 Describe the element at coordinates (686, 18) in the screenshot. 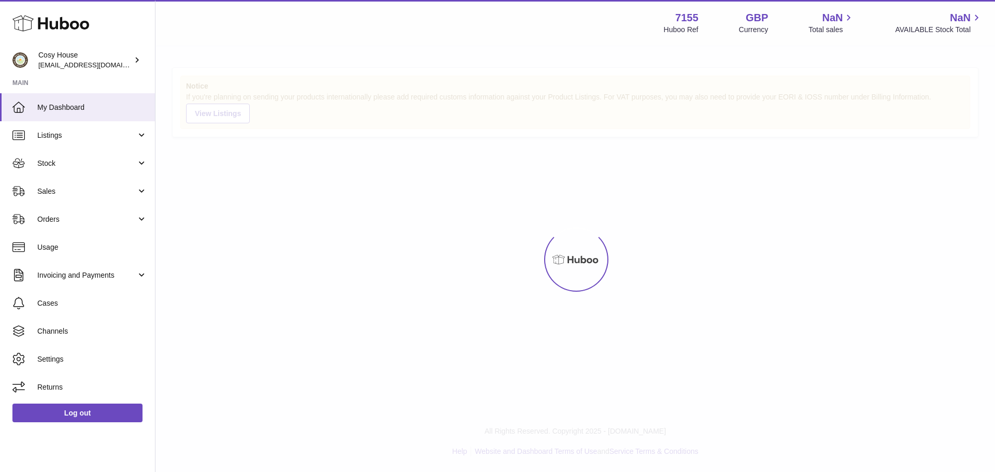

I see `strong: 7155` at that location.